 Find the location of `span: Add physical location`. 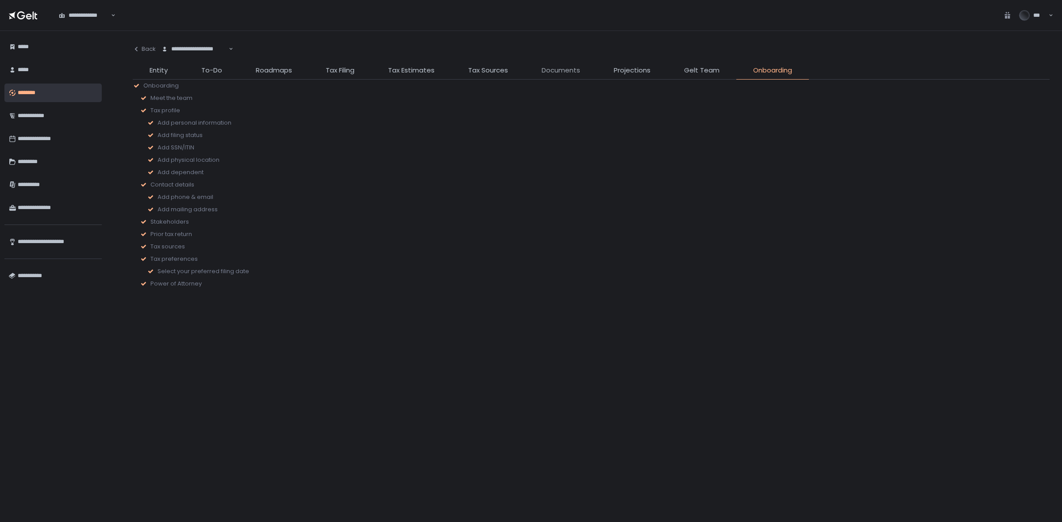

span: Add physical location is located at coordinates (188, 160).